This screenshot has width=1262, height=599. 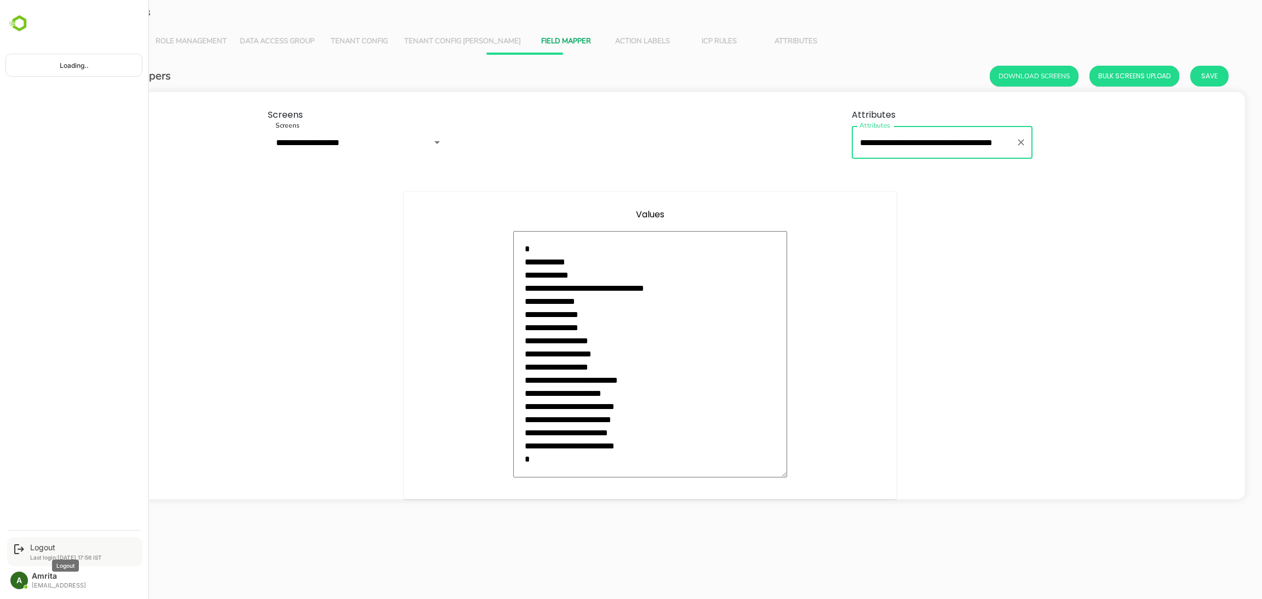 What do you see at coordinates (399, 142) in the screenshot?
I see `button: Open` at bounding box center [399, 142].